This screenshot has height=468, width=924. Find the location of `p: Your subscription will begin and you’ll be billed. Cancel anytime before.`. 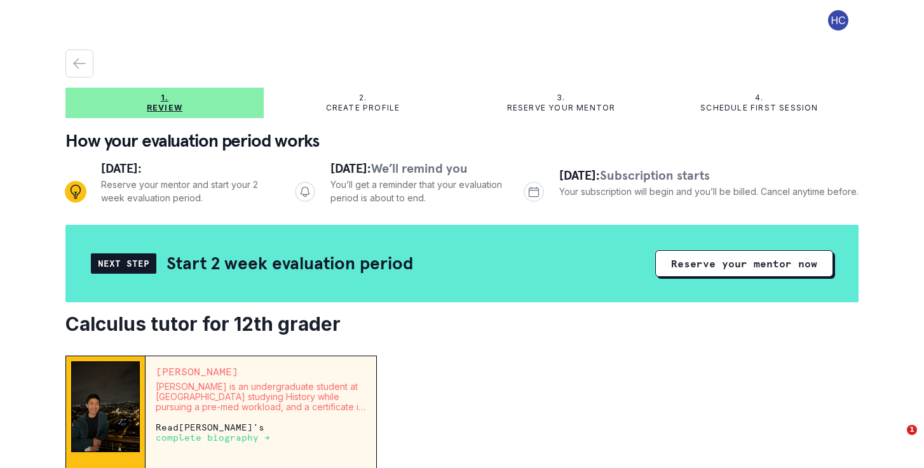

p: Your subscription will begin and you’ll be billed. Cancel anytime before. is located at coordinates (708, 191).